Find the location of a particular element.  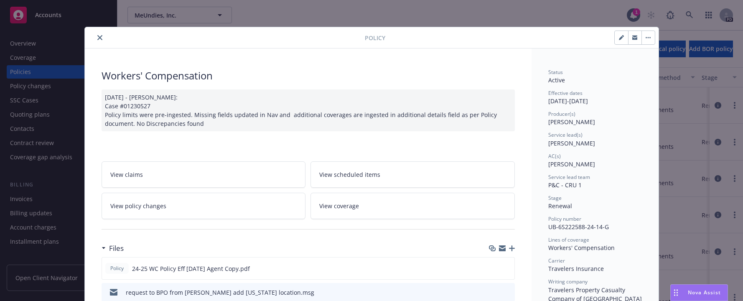

span: Nova Assist is located at coordinates (704, 292).